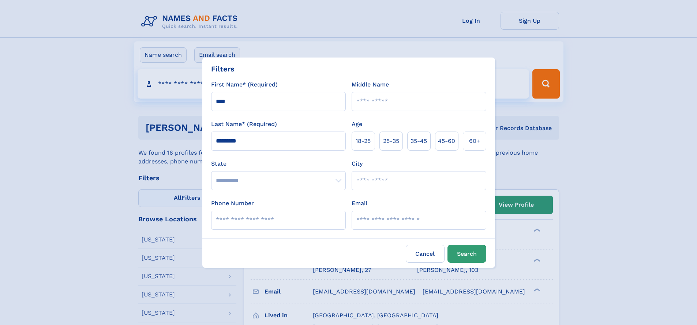  What do you see at coordinates (370, 85) in the screenshot?
I see `label: Middle Name` at bounding box center [370, 85].